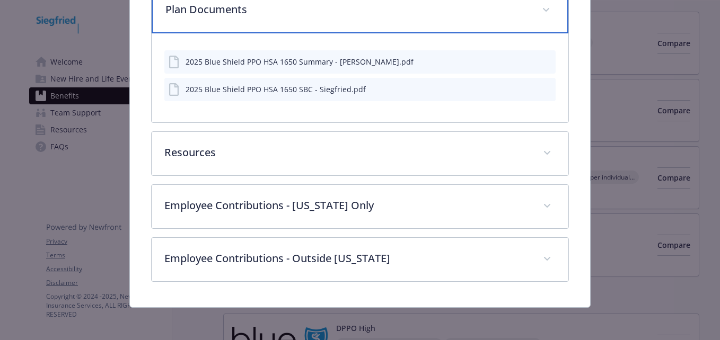 The width and height of the screenshot is (720, 340). I want to click on div: 2025 Blue Shield PPO HSA 1650 SBC - Siegfried.pdf, so click(276, 89).